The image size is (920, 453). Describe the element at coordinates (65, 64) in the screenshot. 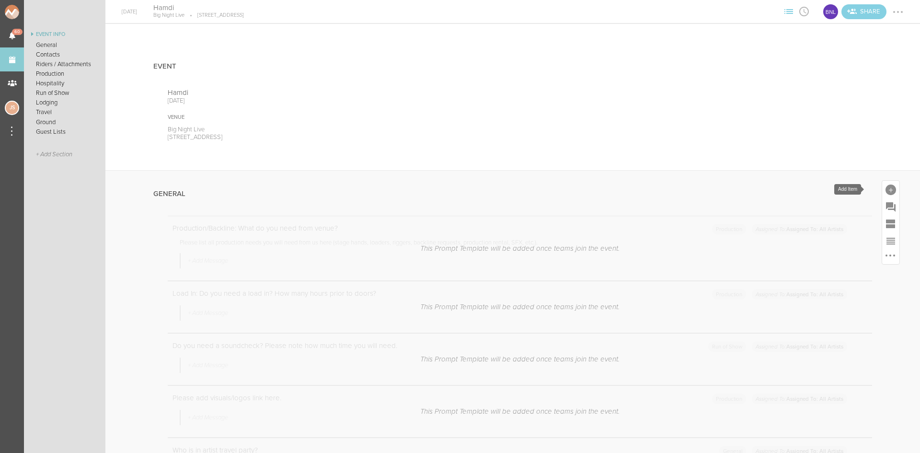

I see `a: Riders / Attachments` at that location.